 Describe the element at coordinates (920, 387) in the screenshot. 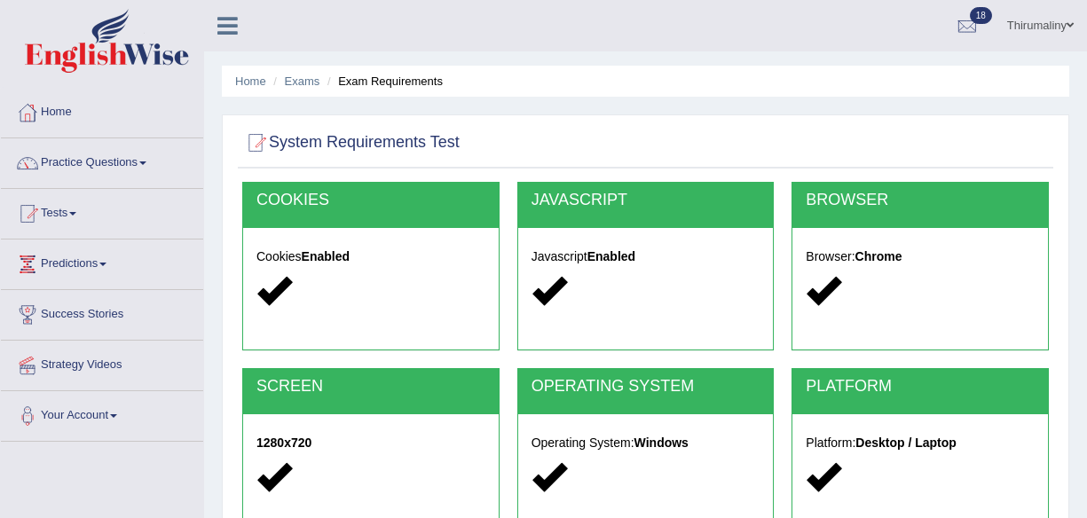

I see `h2: PLATFORM` at that location.